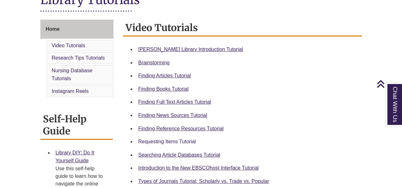 This screenshot has height=188, width=402. What do you see at coordinates (77, 29) in the screenshot?
I see `a: Home` at bounding box center [77, 29].